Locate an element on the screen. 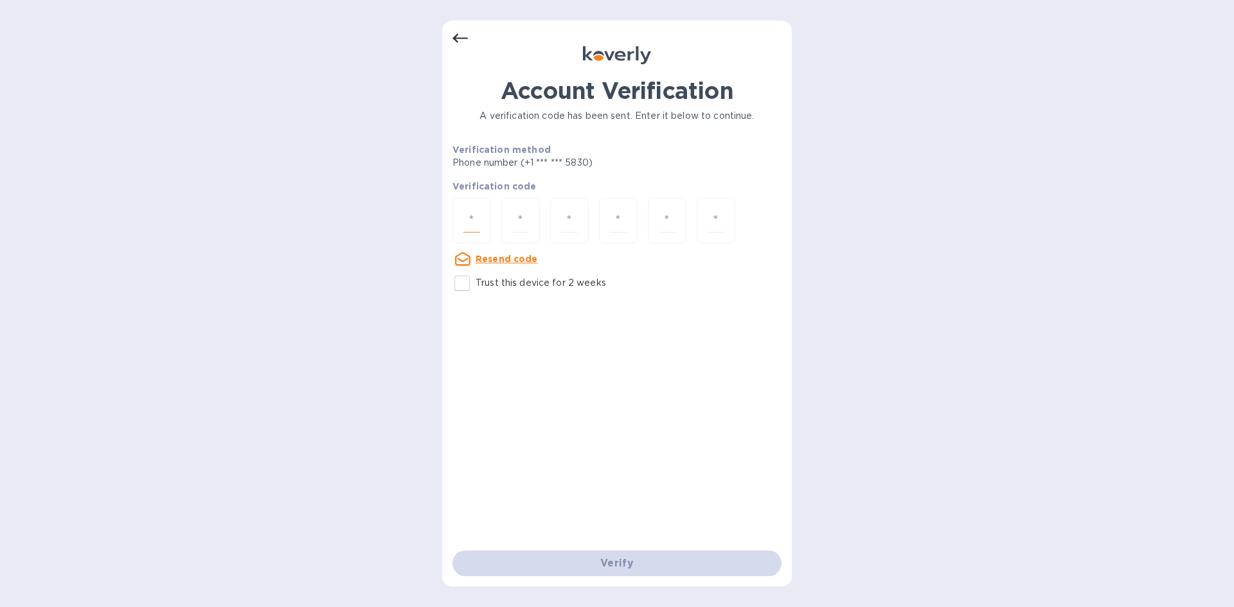 The width and height of the screenshot is (1234, 607). h1: Account Verification is located at coordinates (617, 91).